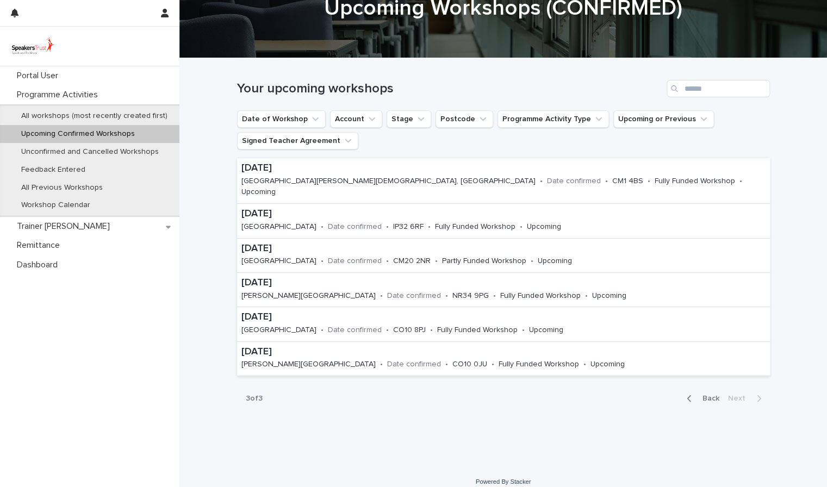  Describe the element at coordinates (553, 119) in the screenshot. I see `button: Programme Activity Type` at that location.